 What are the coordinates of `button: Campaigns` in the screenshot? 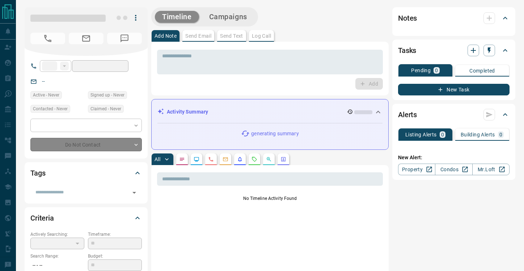 It's located at (228, 17).